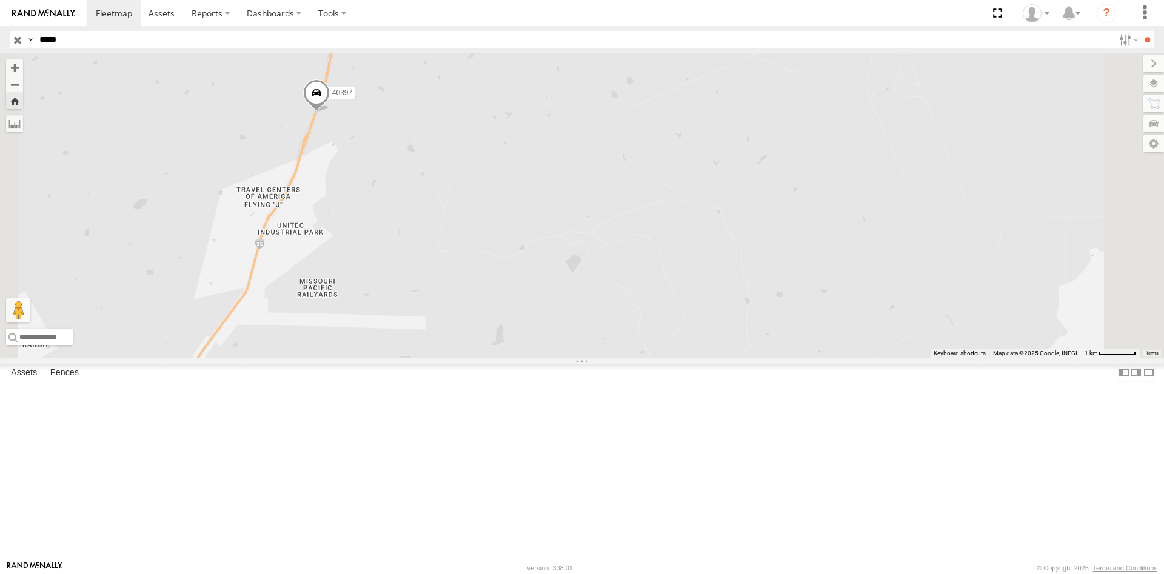  Describe the element at coordinates (1035, 353) in the screenshot. I see `span: Map data ©2025 Google, INEGI` at that location.